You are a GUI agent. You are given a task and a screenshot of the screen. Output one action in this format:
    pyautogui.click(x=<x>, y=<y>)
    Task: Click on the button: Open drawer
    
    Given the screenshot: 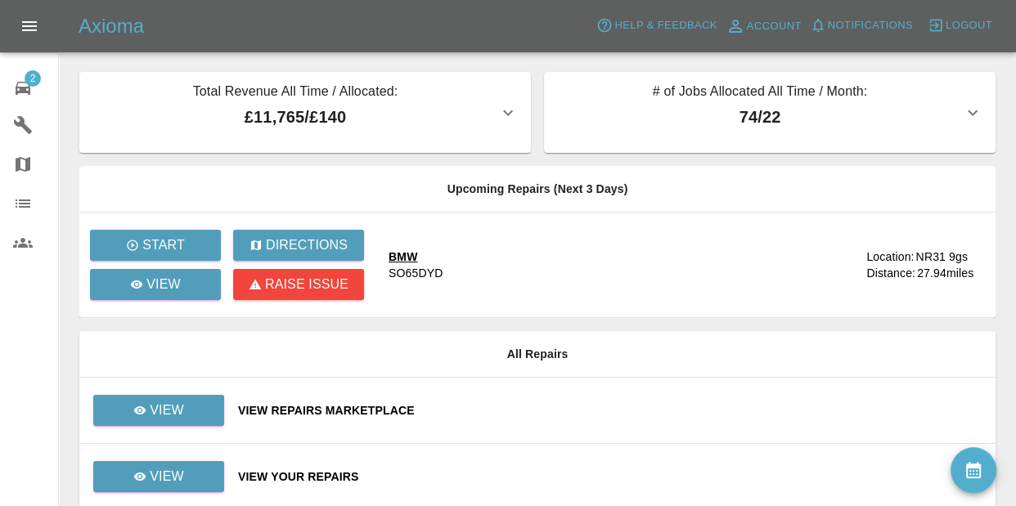 What is the action you would take?
    pyautogui.click(x=29, y=26)
    